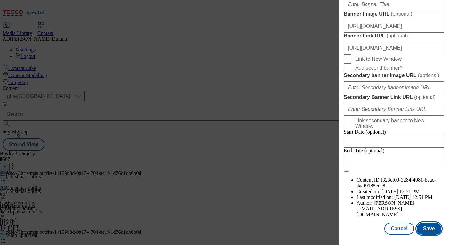  What do you see at coordinates (364, 132) in the screenshot?
I see `span: Start Date (optional)` at bounding box center [364, 132].